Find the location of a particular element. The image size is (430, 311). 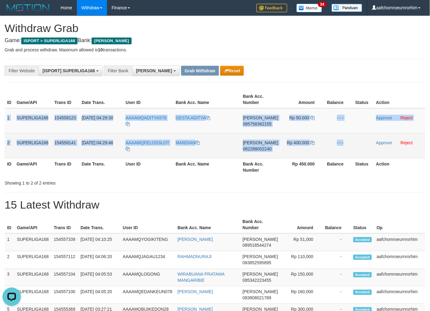

th: Action is located at coordinates (399, 167).